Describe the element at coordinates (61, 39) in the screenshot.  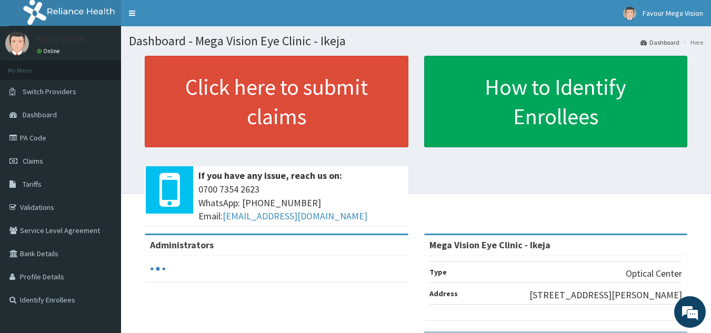
I see `p: Mega Vision` at that location.